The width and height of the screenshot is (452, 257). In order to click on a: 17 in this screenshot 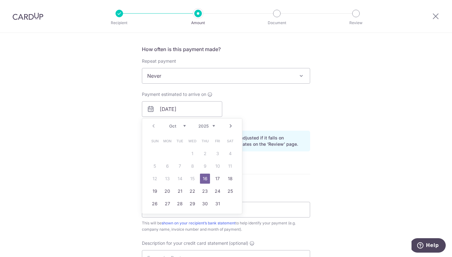, I will do `click(217, 179)`.